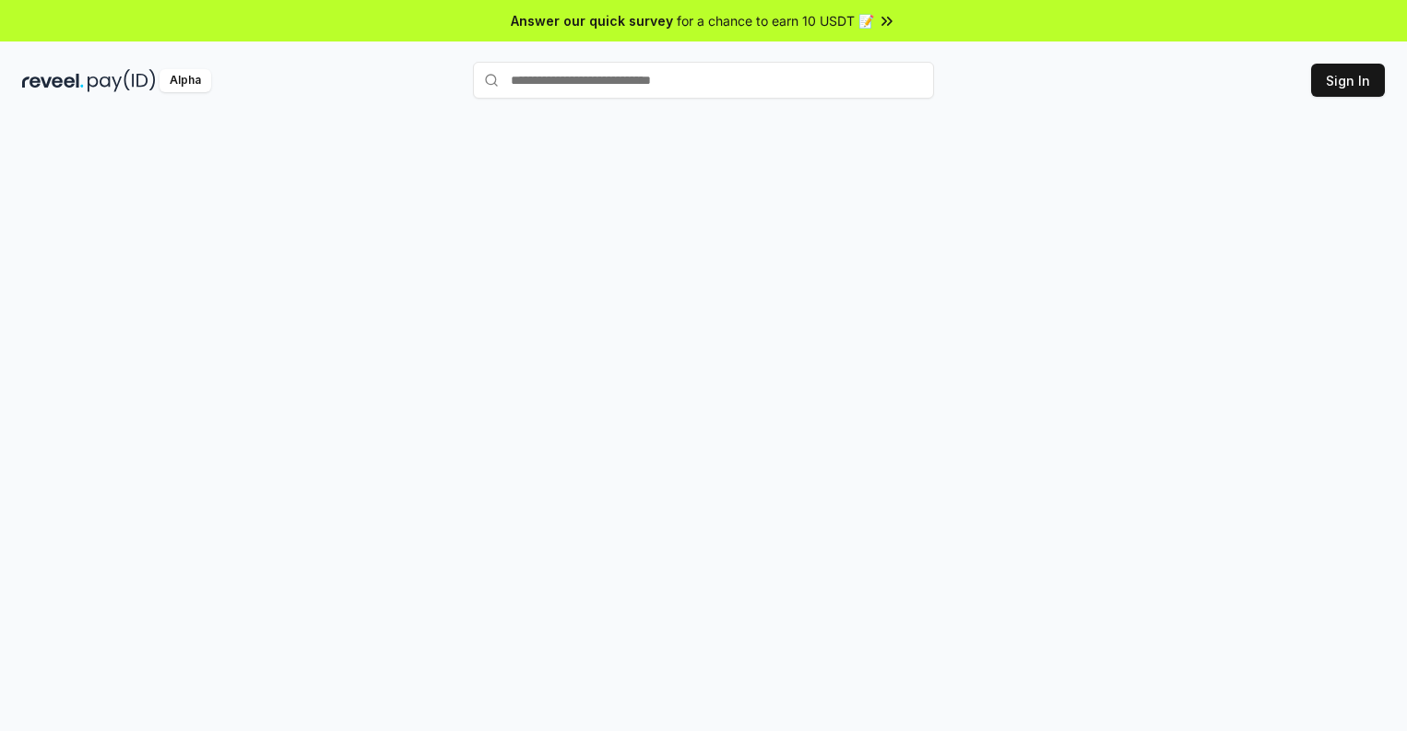 The width and height of the screenshot is (1407, 731). What do you see at coordinates (775, 20) in the screenshot?
I see `span: for a chance to earn 10 USDT 📝` at bounding box center [775, 20].